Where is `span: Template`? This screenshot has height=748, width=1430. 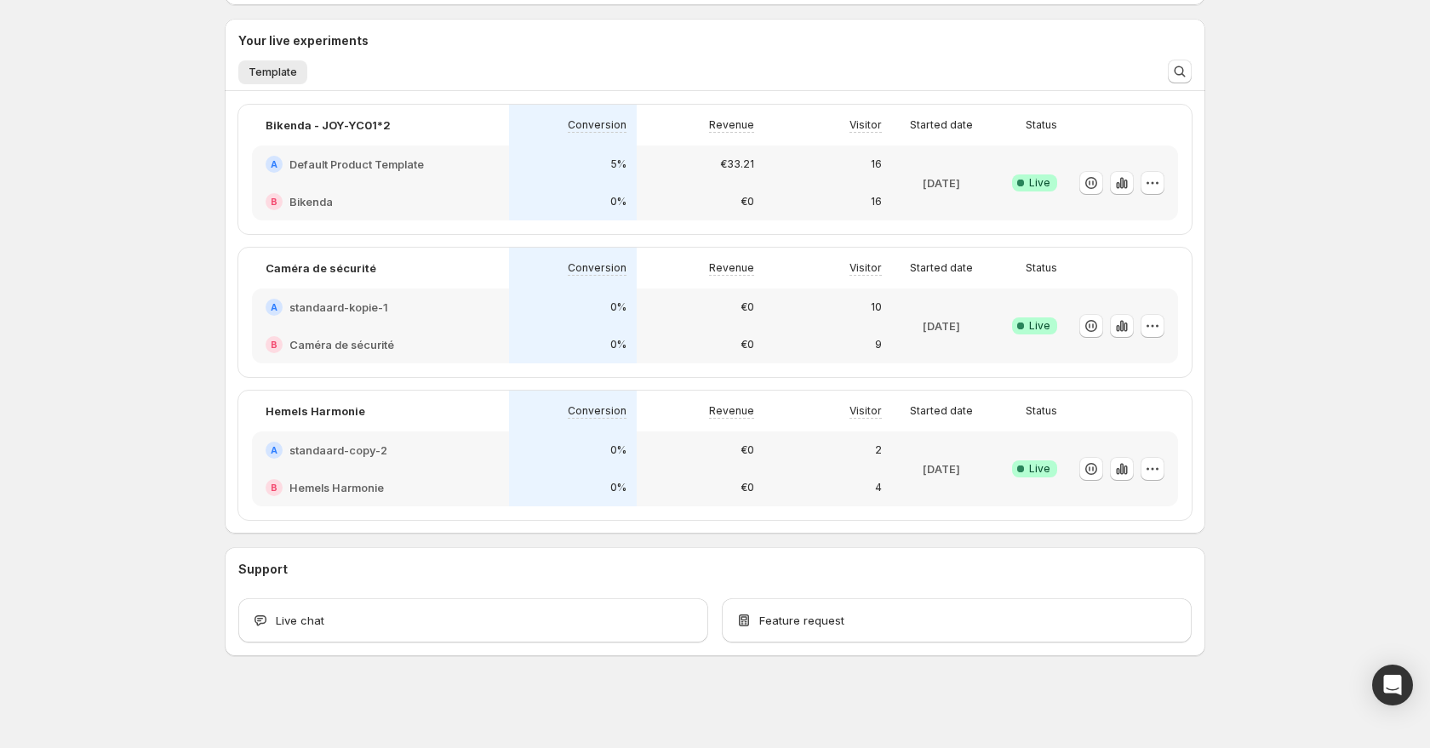
span: Template is located at coordinates (272, 72).